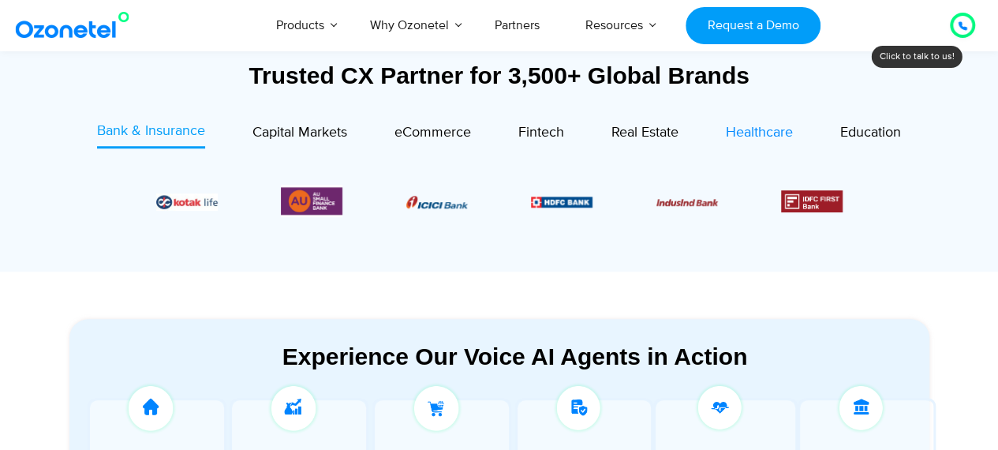  Describe the element at coordinates (312, 200) in the screenshot. I see `div: 6 / 6` at that location.